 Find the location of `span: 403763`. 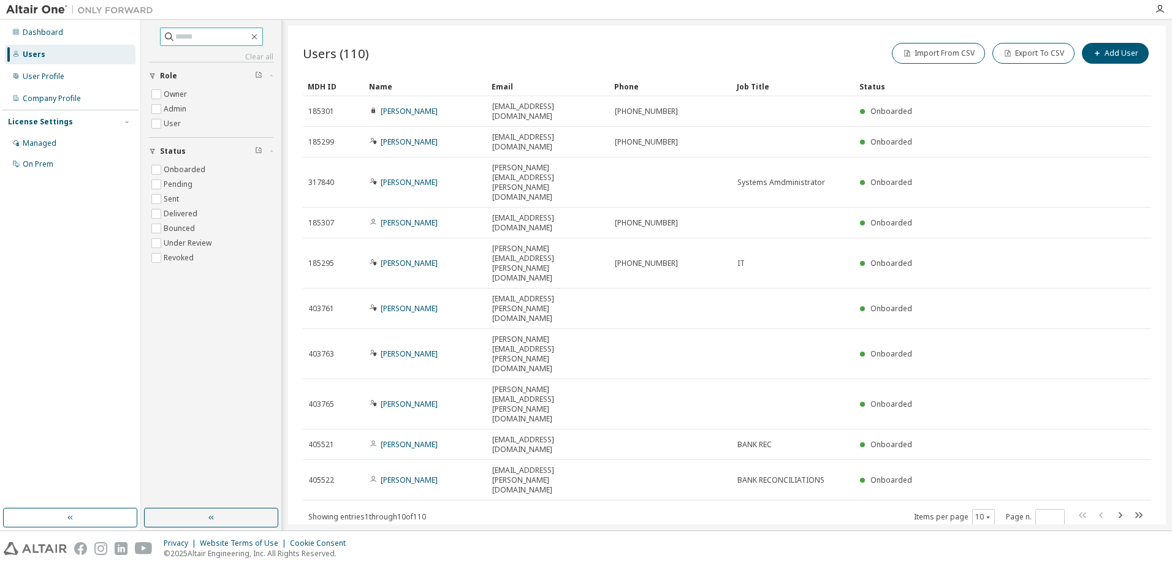

span: 403763 is located at coordinates (321, 354).